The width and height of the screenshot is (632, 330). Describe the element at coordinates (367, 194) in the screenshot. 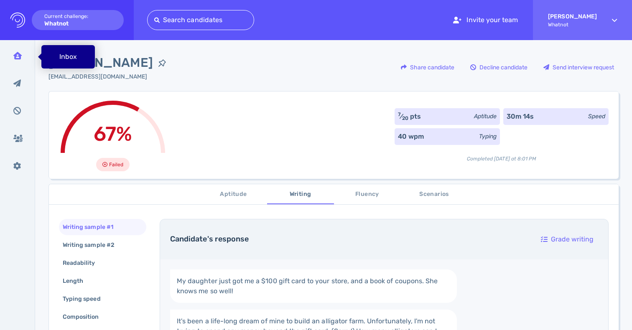

I see `span: Fluency` at that location.